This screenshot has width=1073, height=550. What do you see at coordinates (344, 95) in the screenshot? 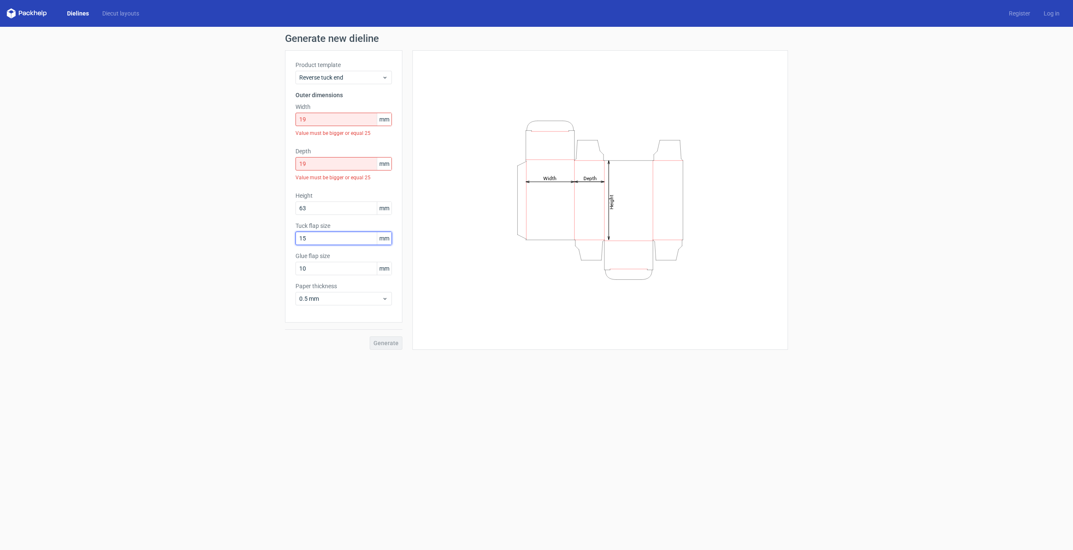
I see `h3: Outer dimensions` at bounding box center [344, 95].